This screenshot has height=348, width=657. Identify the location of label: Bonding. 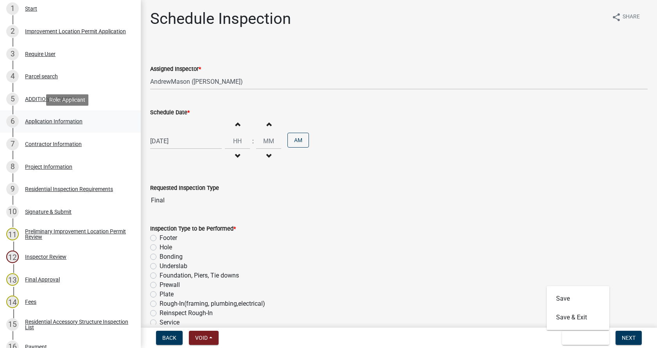
(171, 257).